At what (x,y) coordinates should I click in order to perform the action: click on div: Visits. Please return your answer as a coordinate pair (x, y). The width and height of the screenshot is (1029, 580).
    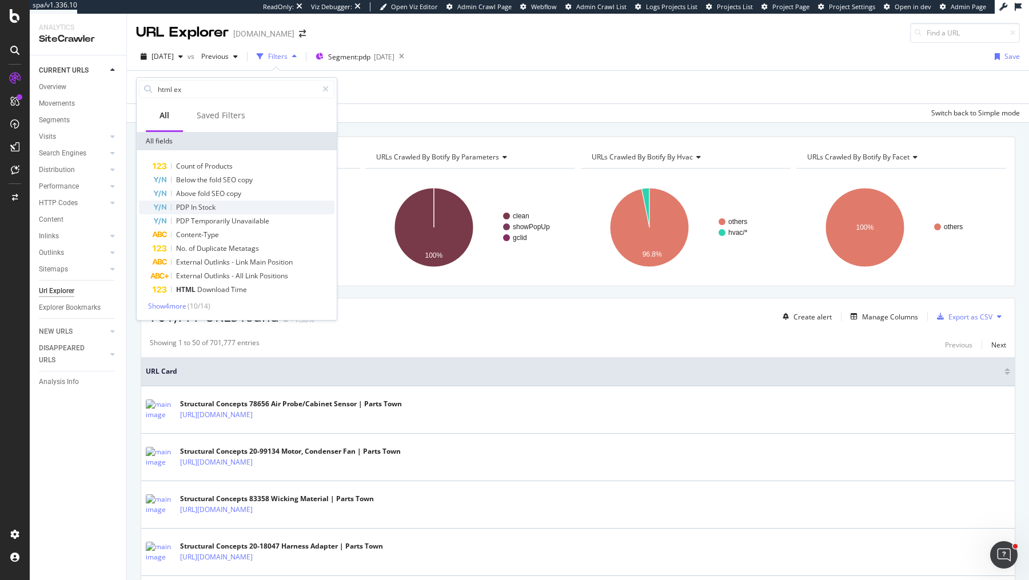
    Looking at the image, I should click on (47, 137).